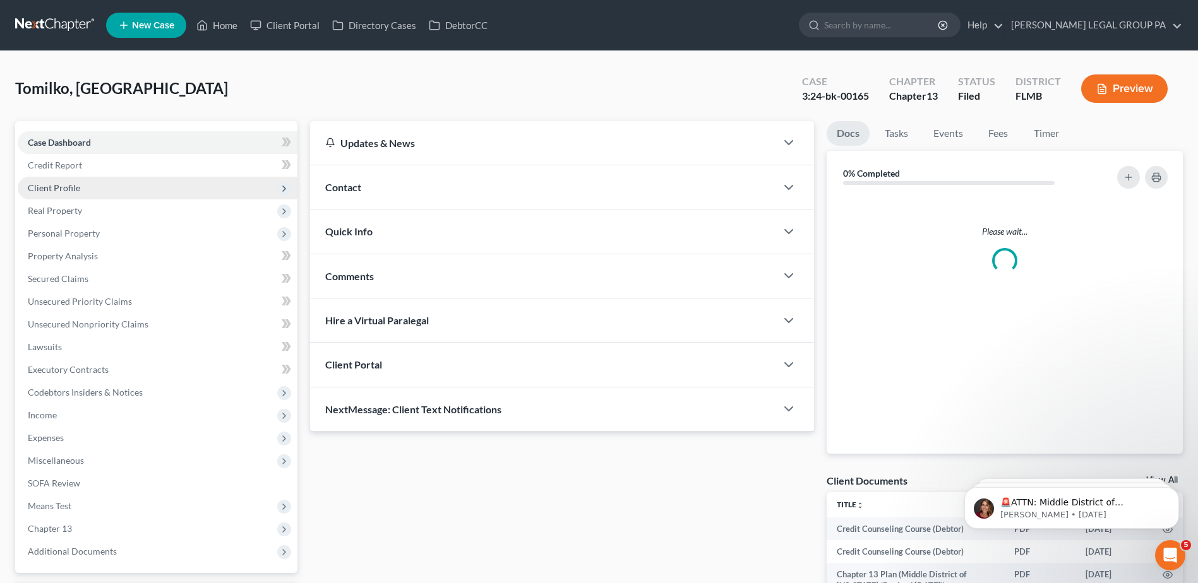  Describe the element at coordinates (349, 276) in the screenshot. I see `span: Comments` at that location.